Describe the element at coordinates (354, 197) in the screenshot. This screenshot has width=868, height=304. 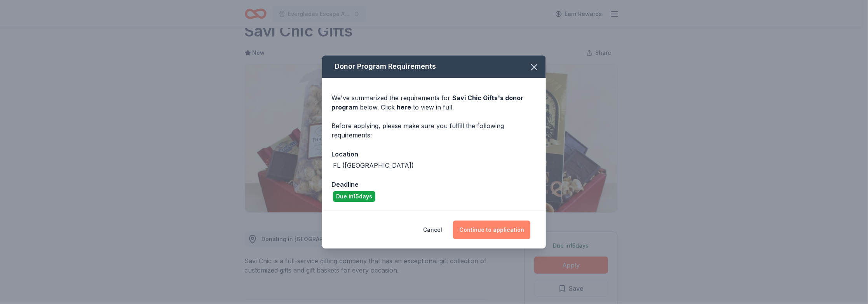
I see `div: Due in 15 days` at that location.